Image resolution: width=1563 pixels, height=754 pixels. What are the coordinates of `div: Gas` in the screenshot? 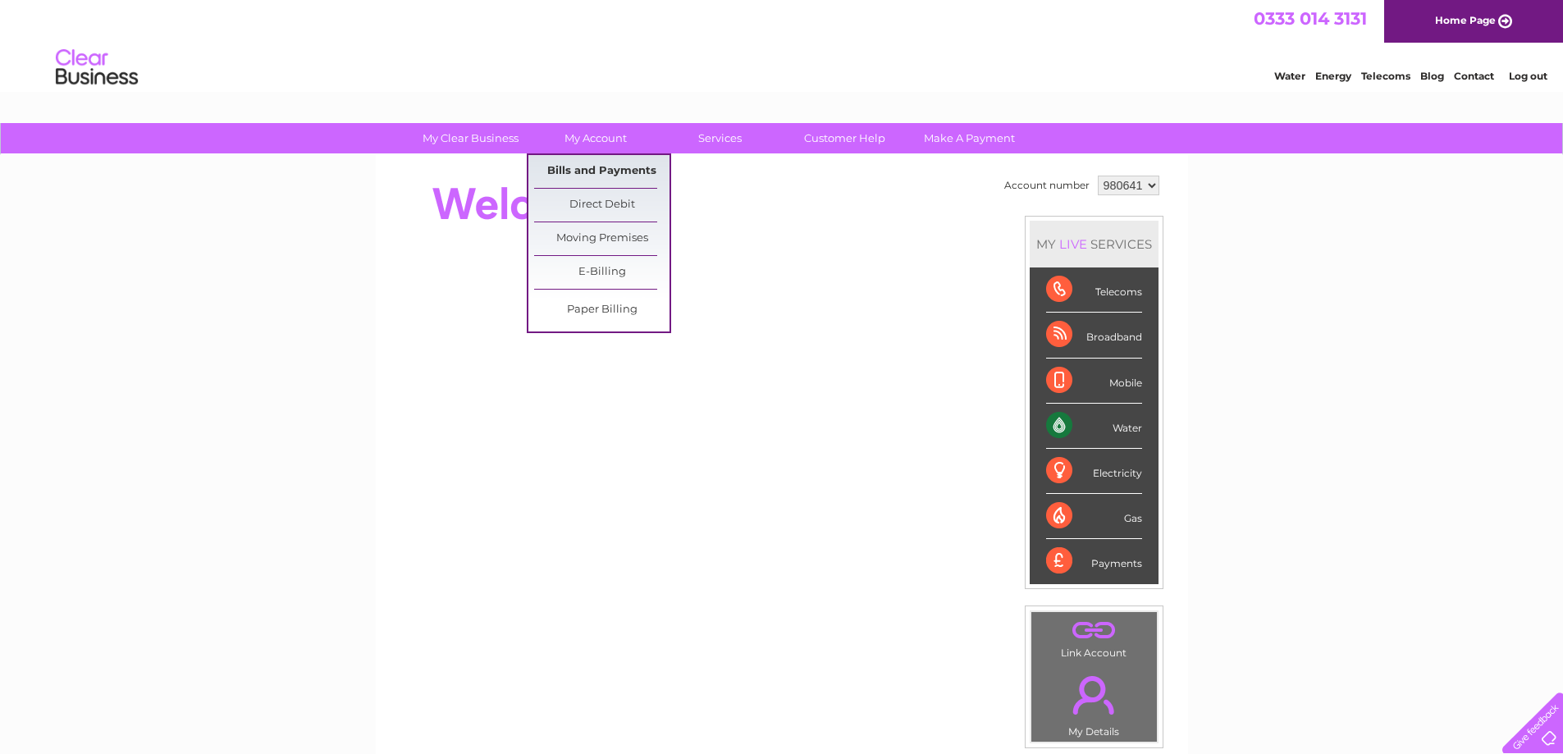 It's located at (1094, 516).